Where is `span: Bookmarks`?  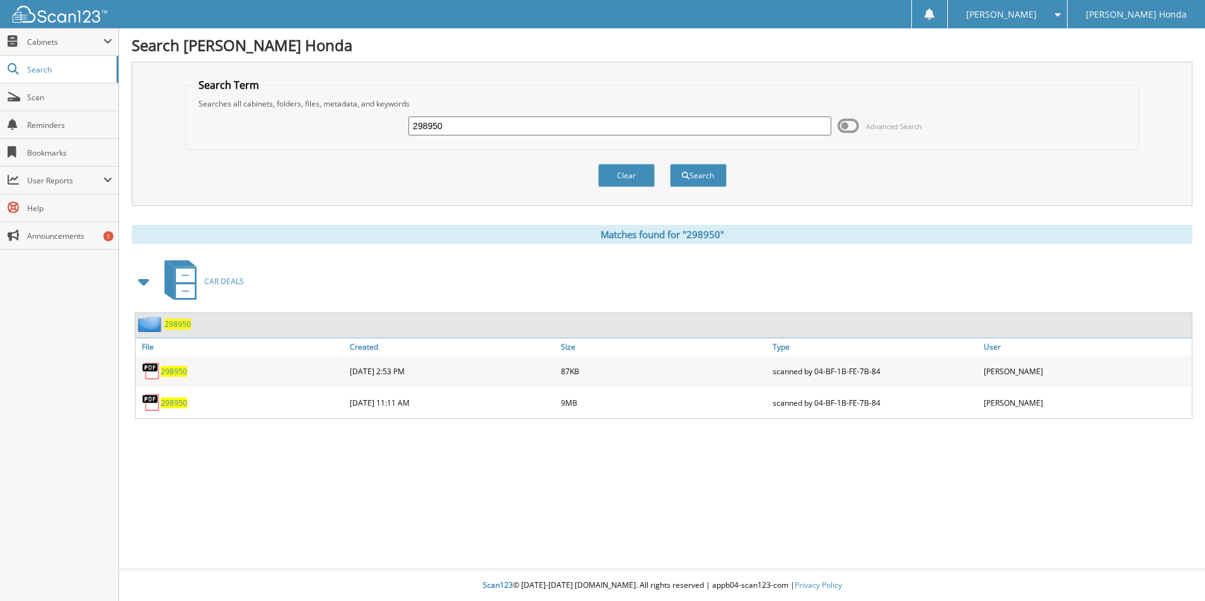
span: Bookmarks is located at coordinates (69, 152).